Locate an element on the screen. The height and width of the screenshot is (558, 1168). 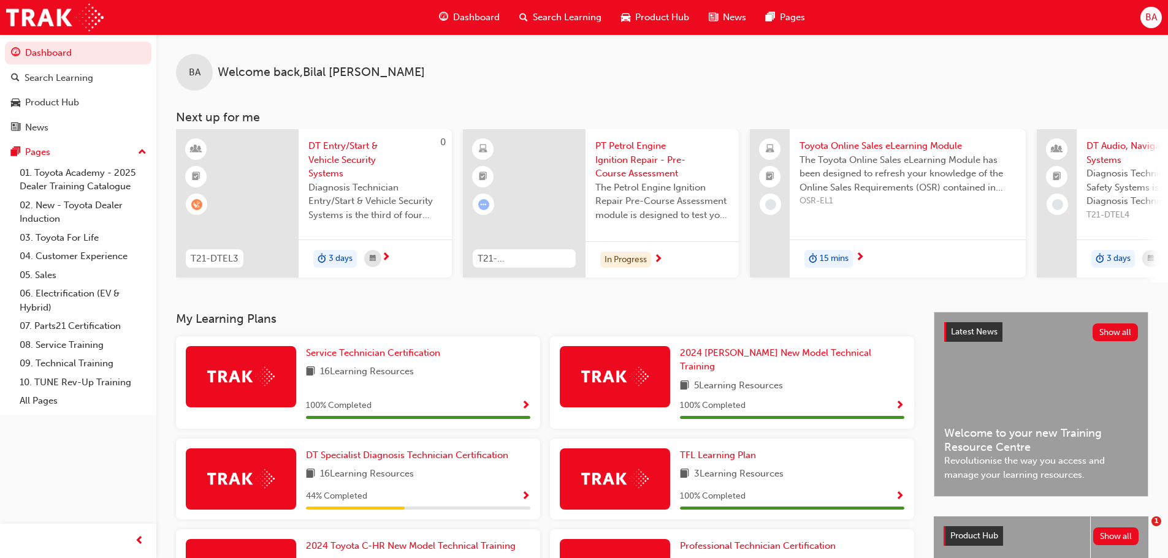
a: 2024 Toyota C-HR New Model Technical Training is located at coordinates (413, 546).